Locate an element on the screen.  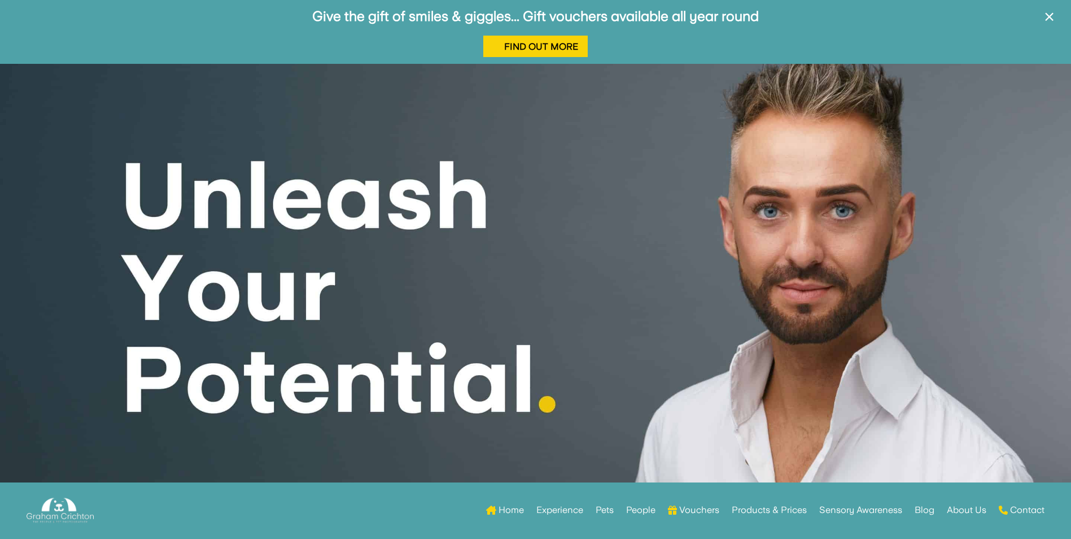
a: People is located at coordinates (641, 510).